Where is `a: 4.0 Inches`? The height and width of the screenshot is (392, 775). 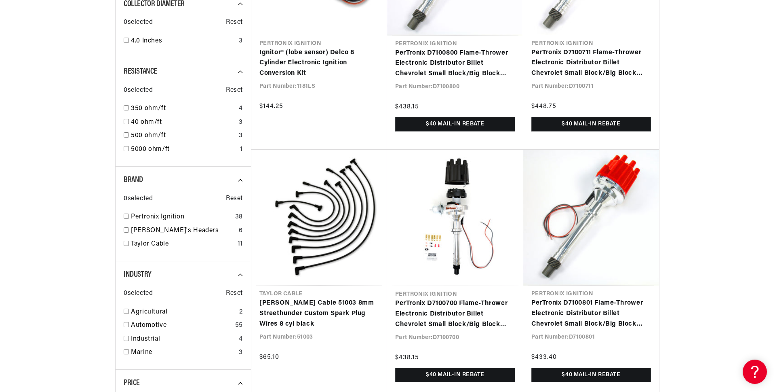
a: 4.0 Inches is located at coordinates (183, 41).